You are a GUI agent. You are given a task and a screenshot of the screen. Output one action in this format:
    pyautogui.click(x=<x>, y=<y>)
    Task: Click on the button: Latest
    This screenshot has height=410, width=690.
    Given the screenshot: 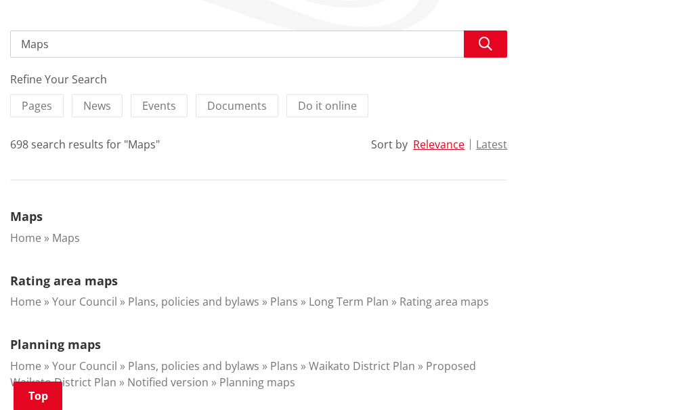 What is the action you would take?
    pyautogui.click(x=492, y=144)
    